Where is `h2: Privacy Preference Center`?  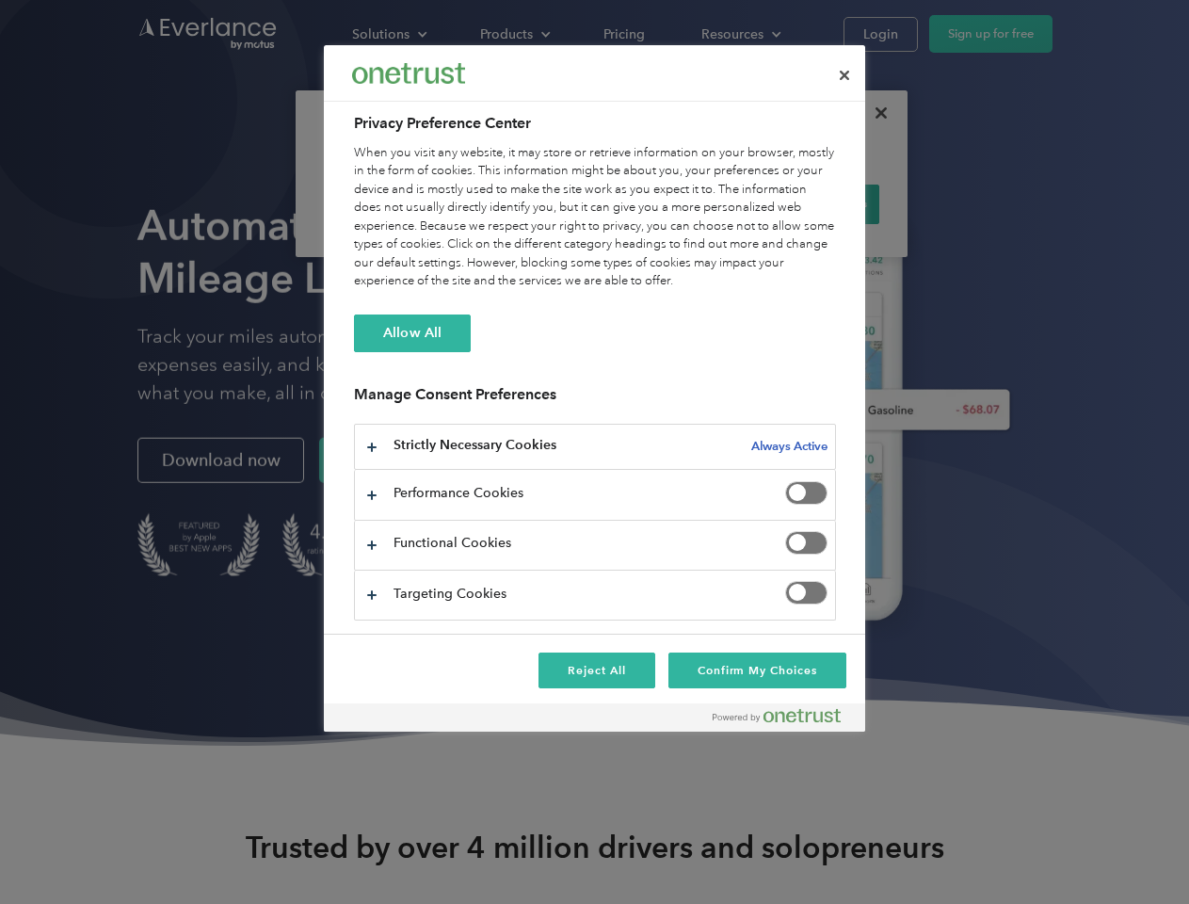
h2: Privacy Preference Center is located at coordinates (595, 123).